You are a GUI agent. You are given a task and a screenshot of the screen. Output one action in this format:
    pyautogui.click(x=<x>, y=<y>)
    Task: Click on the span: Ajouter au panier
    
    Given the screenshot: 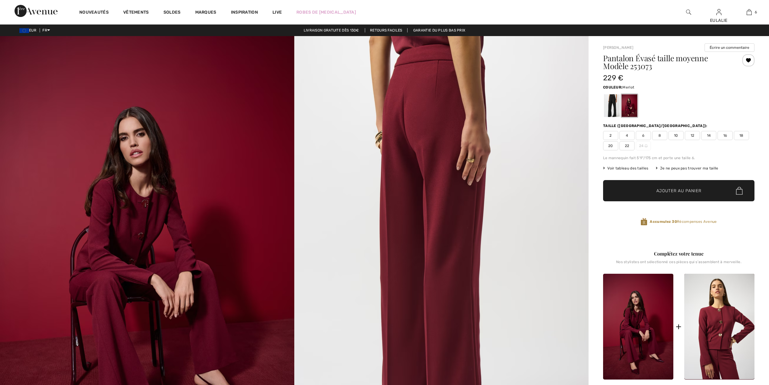 What is the action you would take?
    pyautogui.click(x=679, y=190)
    